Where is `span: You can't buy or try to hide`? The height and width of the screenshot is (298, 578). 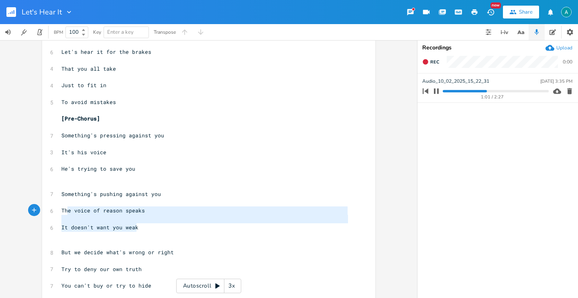
span: You can't buy or try to hide is located at coordinates (106, 285).